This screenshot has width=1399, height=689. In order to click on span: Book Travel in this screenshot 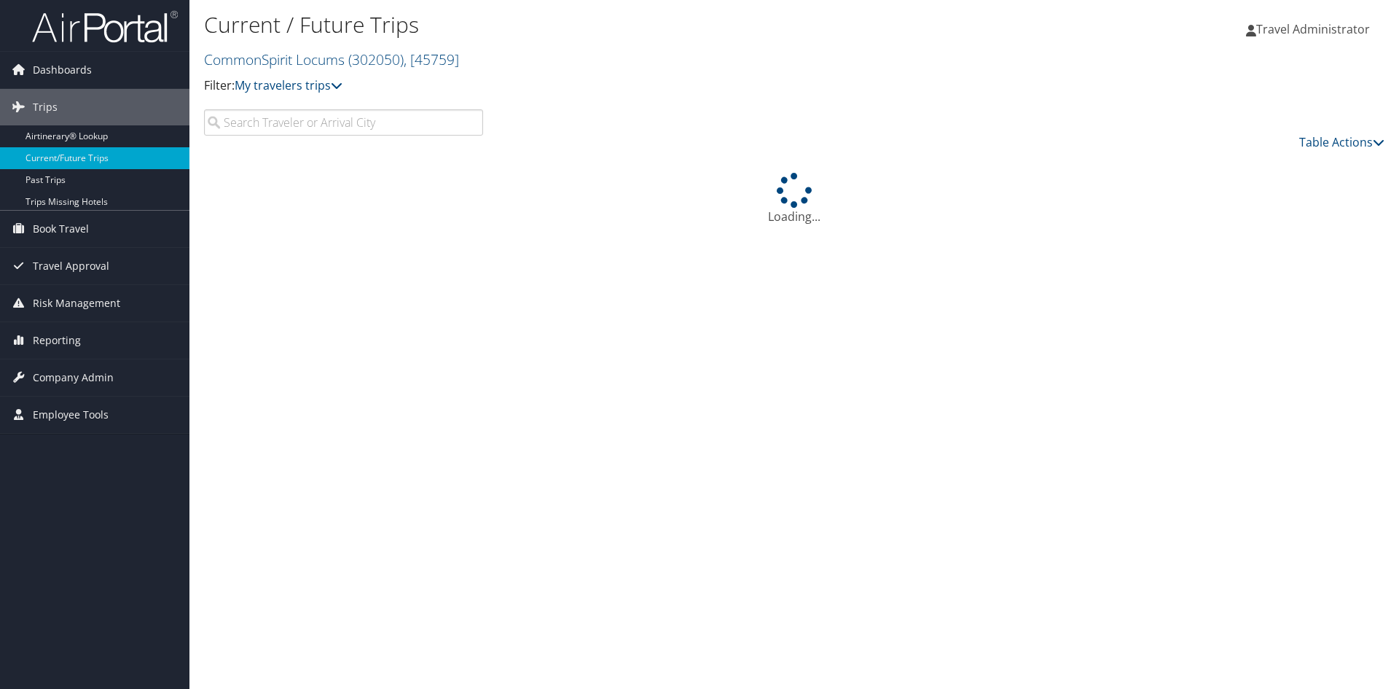, I will do `click(60, 229)`.